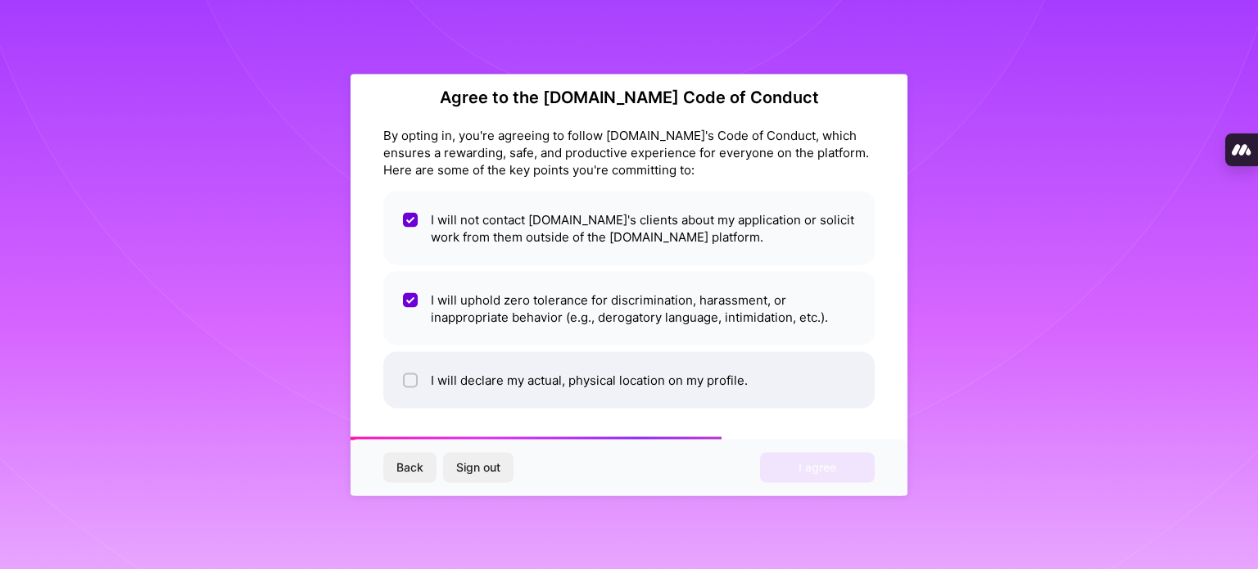 The image size is (1258, 569). Describe the element at coordinates (629, 308) in the screenshot. I see `li: I will uphold zero tolerance for discrimination, harassment, or inappropriate behavior (e.g., der...` at that location.